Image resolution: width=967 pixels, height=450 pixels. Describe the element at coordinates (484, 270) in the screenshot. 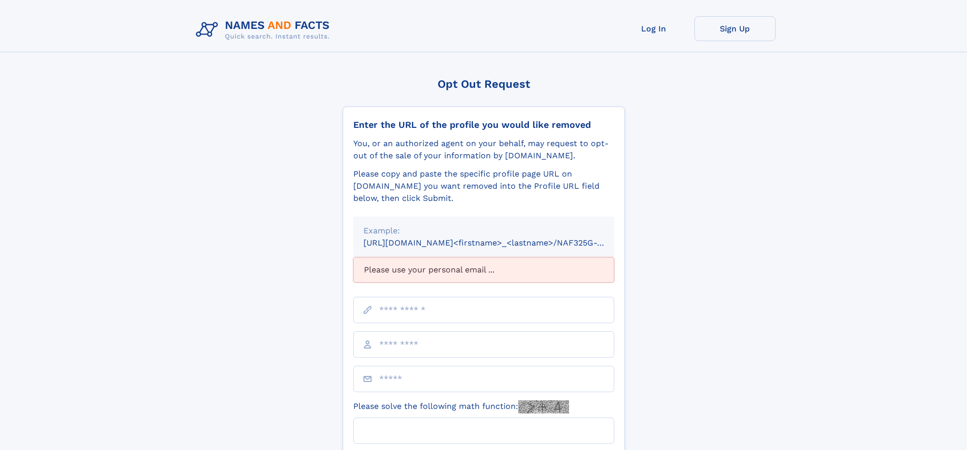

I see `div: Please use your personal email ...` at that location.